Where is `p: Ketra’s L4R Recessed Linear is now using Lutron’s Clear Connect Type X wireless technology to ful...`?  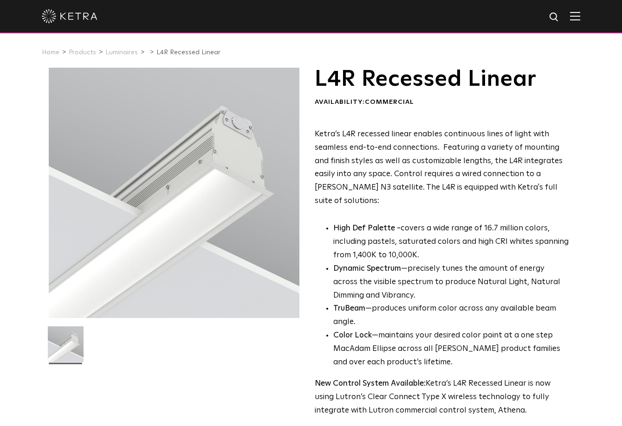
p: Ketra’s L4R Recessed Linear is now using Lutron’s Clear Connect Type X wireless technology to ful... is located at coordinates (442, 398).